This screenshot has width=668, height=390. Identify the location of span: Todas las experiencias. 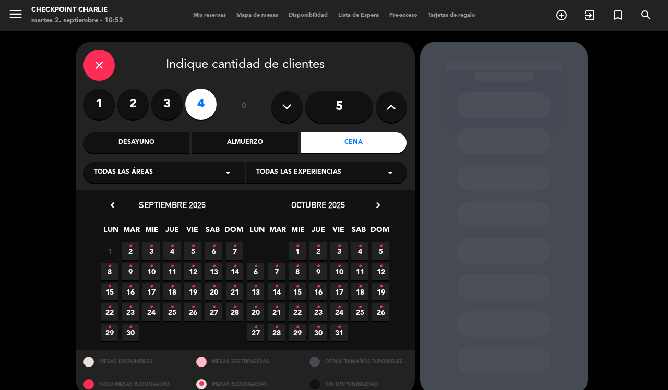
(299, 173).